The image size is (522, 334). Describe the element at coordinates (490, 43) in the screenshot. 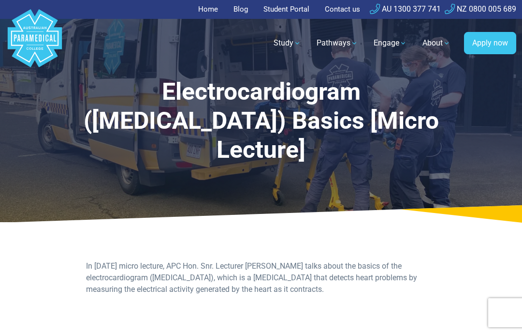

I see `a: Apply now` at that location.